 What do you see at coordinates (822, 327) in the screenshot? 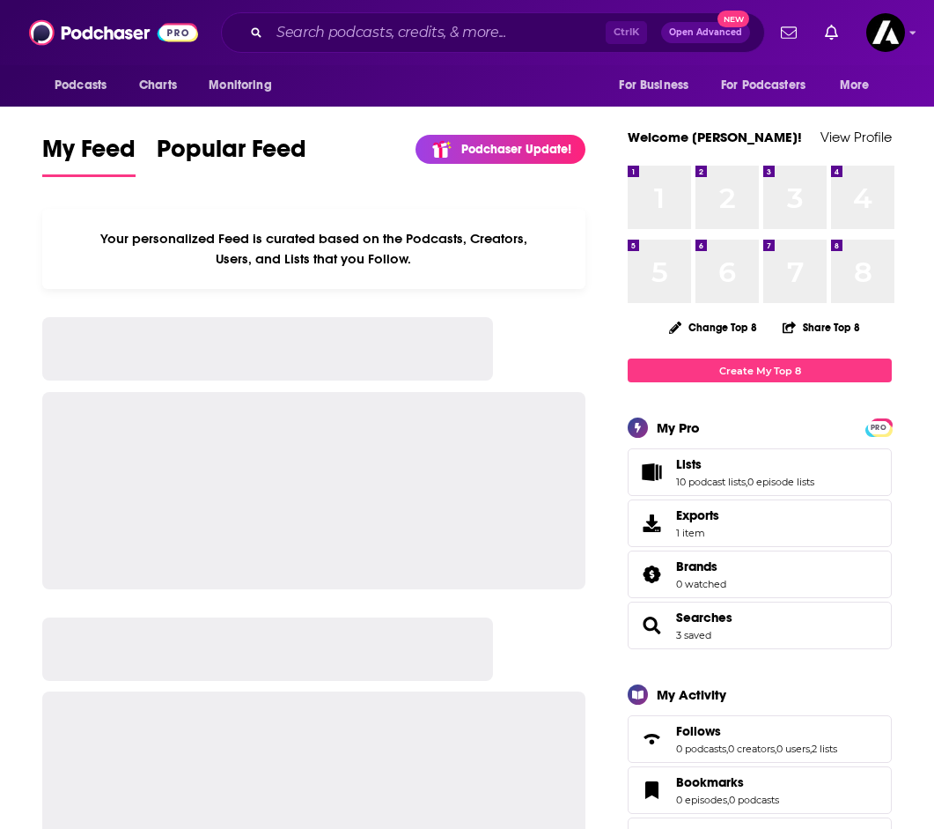
I see `button: Share Top 8` at bounding box center [822, 327].